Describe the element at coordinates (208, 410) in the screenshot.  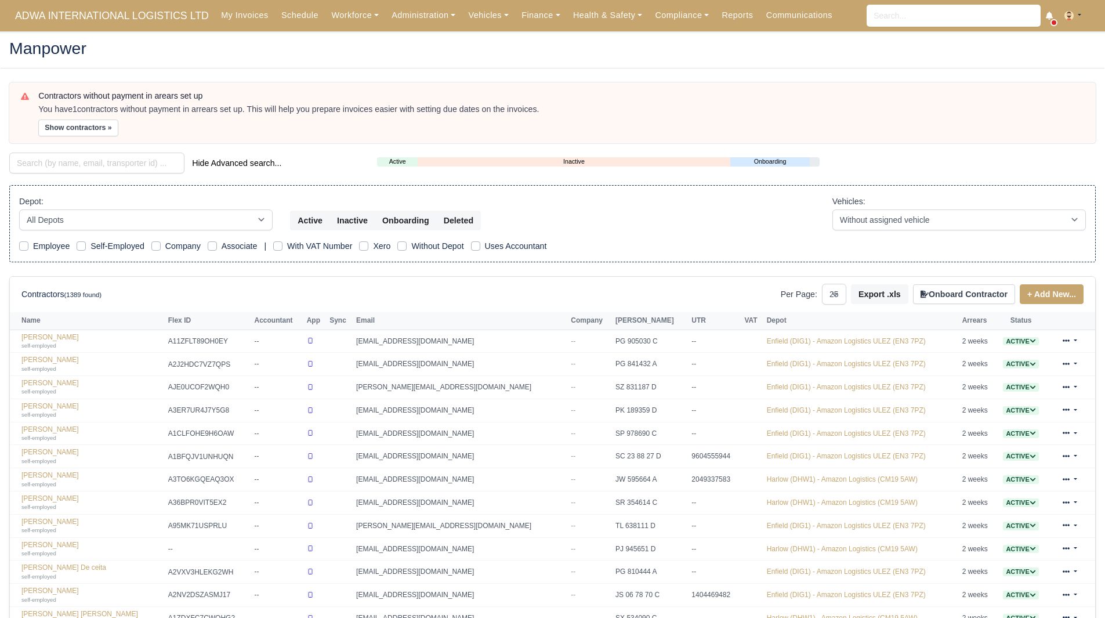
I see `td: A3ER7UR4J7Y5G8` at that location.